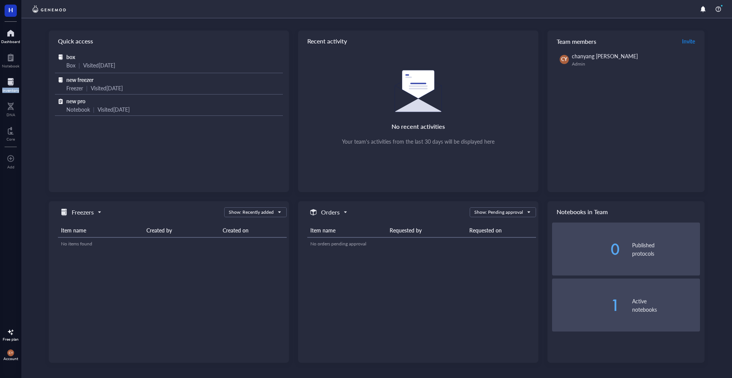 This screenshot has width=732, height=378. I want to click on div: Active notebooks, so click(666, 305).